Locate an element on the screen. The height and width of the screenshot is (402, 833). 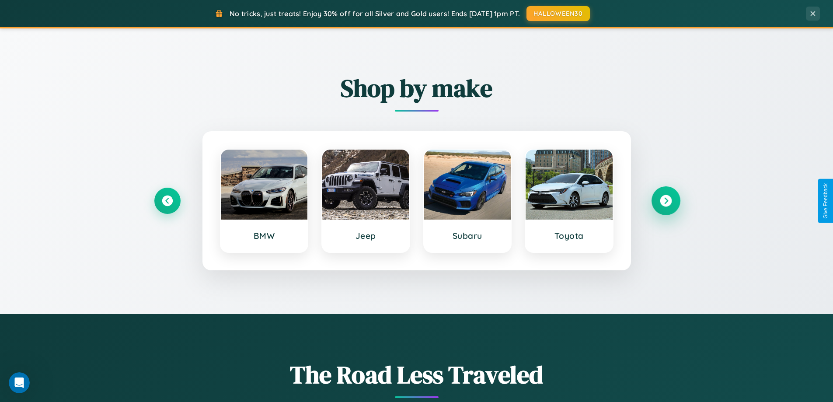
h3: Jeep is located at coordinates (365, 236).